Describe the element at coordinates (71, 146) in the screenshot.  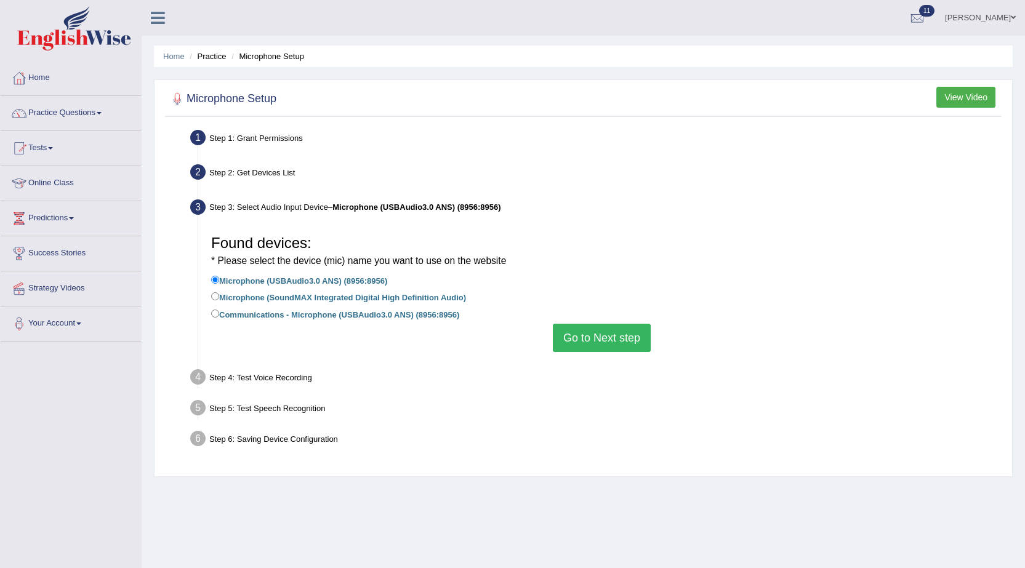
I see `a: Tests` at that location.